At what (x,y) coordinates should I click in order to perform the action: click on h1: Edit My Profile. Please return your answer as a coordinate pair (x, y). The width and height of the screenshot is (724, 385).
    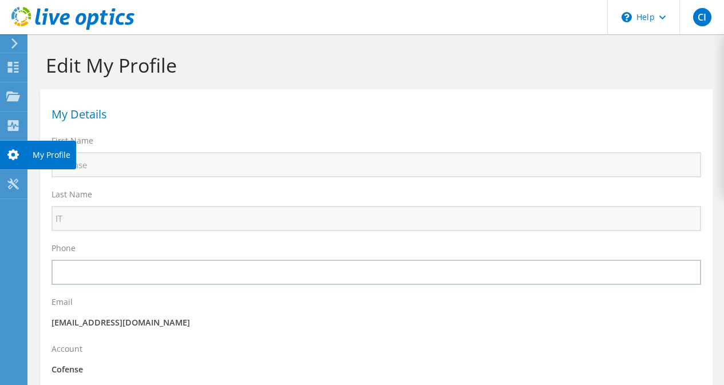
    Looking at the image, I should click on (373, 65).